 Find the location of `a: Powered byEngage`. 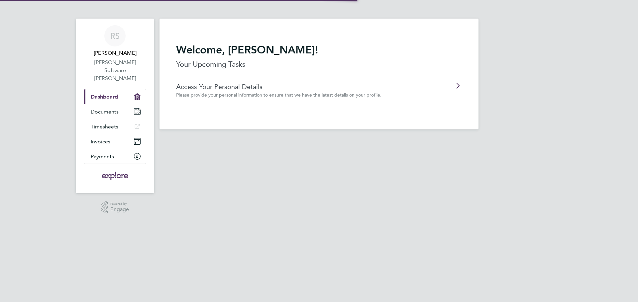

a: Powered byEngage is located at coordinates (115, 208).